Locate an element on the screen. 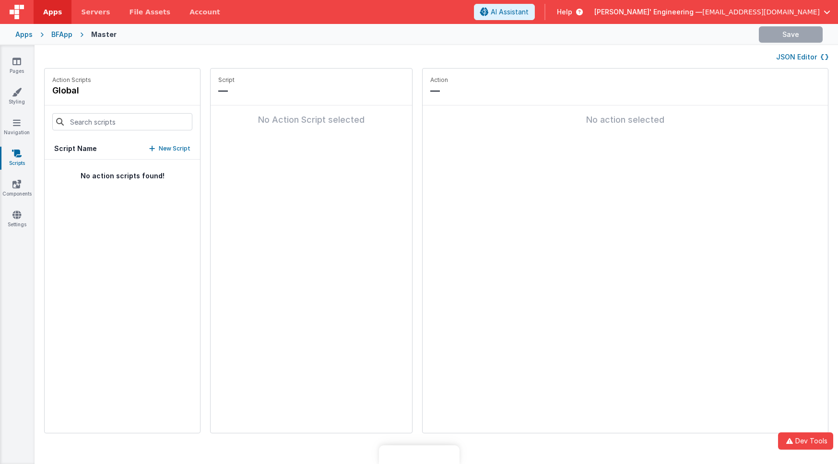 This screenshot has height=464, width=838. span: Apps is located at coordinates (52, 12).